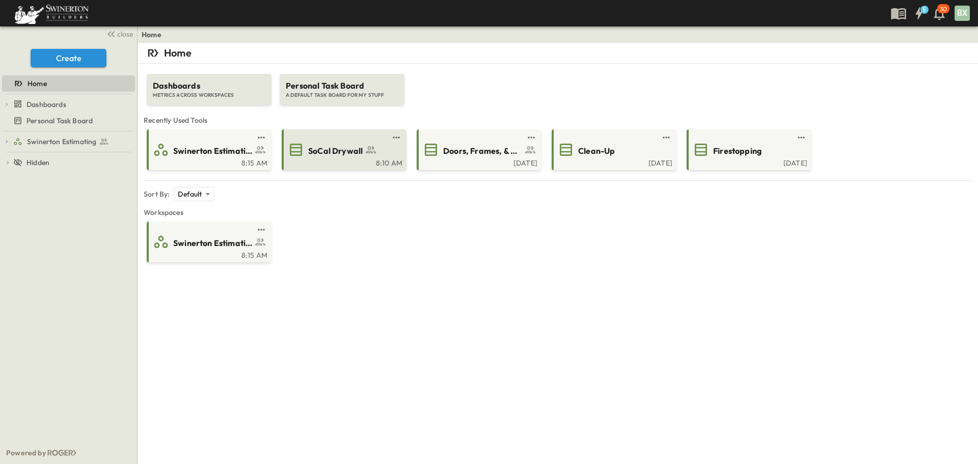  I want to click on div: BX, so click(962, 13).